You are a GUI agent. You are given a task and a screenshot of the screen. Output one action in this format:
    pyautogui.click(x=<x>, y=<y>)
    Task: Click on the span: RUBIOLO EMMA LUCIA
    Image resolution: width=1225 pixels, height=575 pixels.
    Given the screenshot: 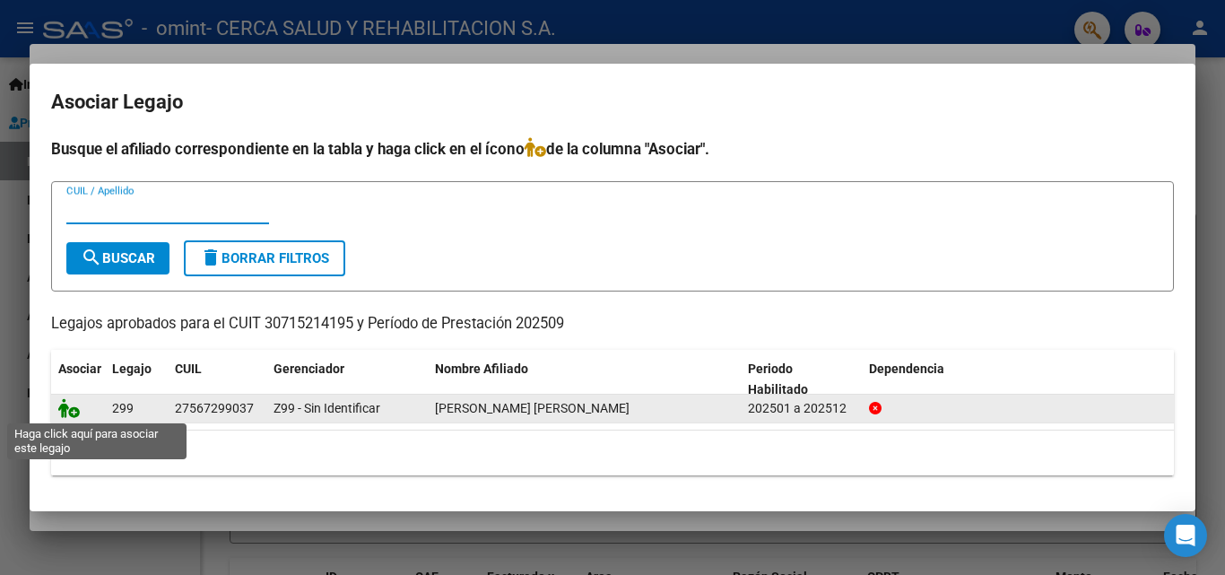 What is the action you would take?
    pyautogui.click(x=532, y=408)
    